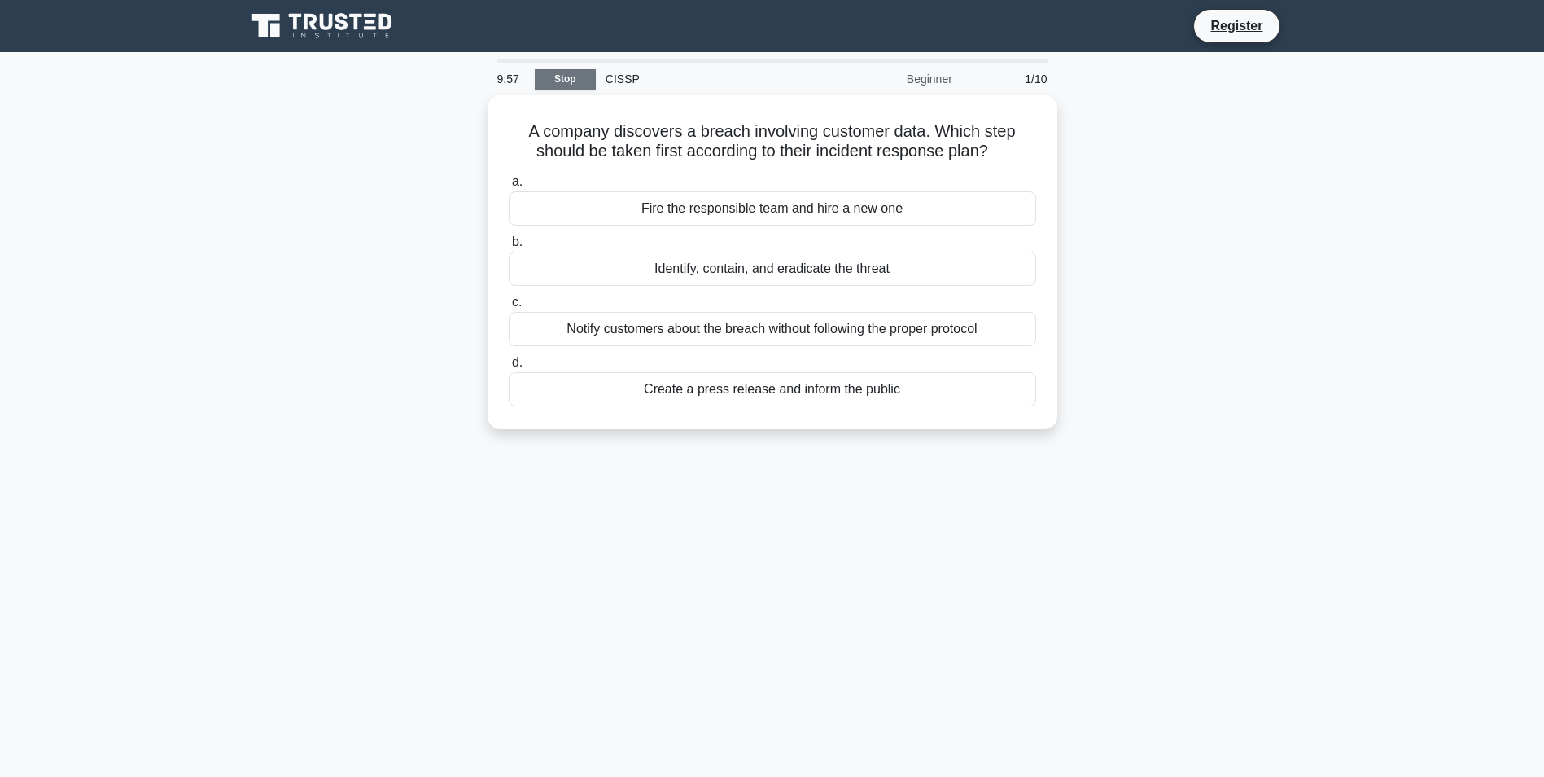 This screenshot has width=1544, height=777. What do you see at coordinates (773, 142) in the screenshot?
I see `h5: A company discovers a breach involving customer data. Which step should be taken first according ...` at bounding box center [773, 142].